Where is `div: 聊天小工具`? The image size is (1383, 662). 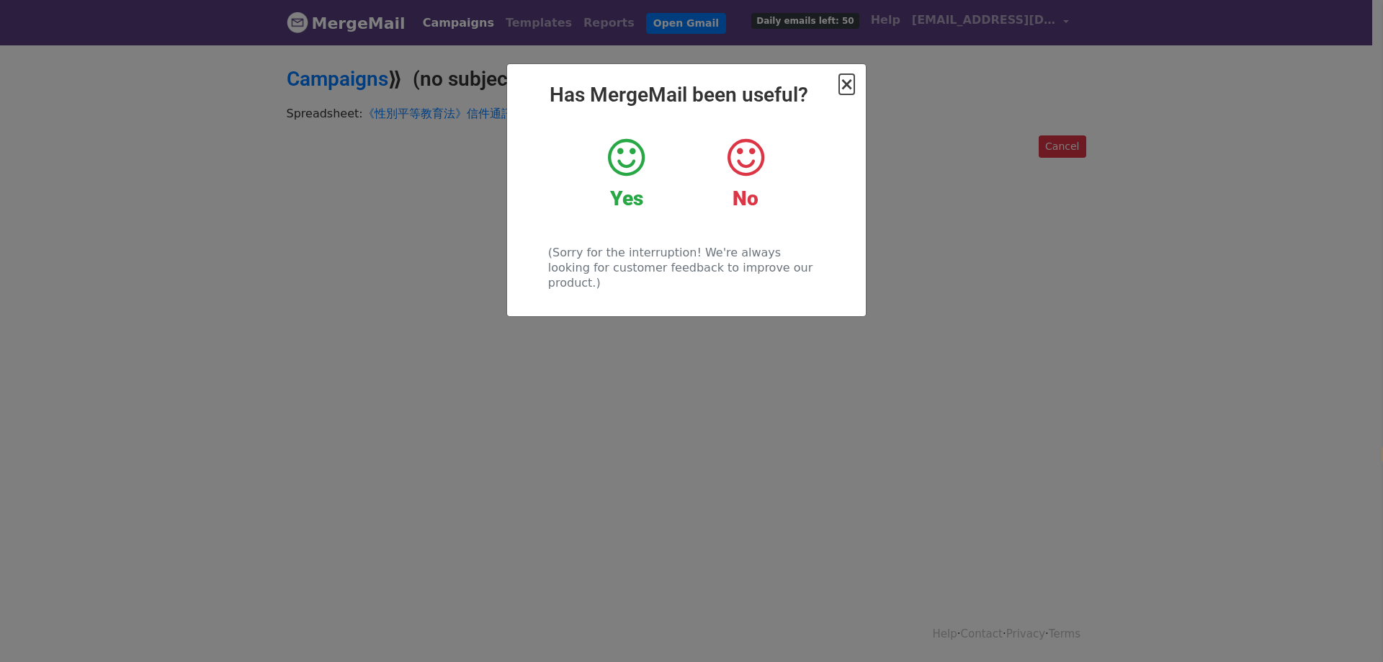
div: 聊天小工具 is located at coordinates (1347, 627).